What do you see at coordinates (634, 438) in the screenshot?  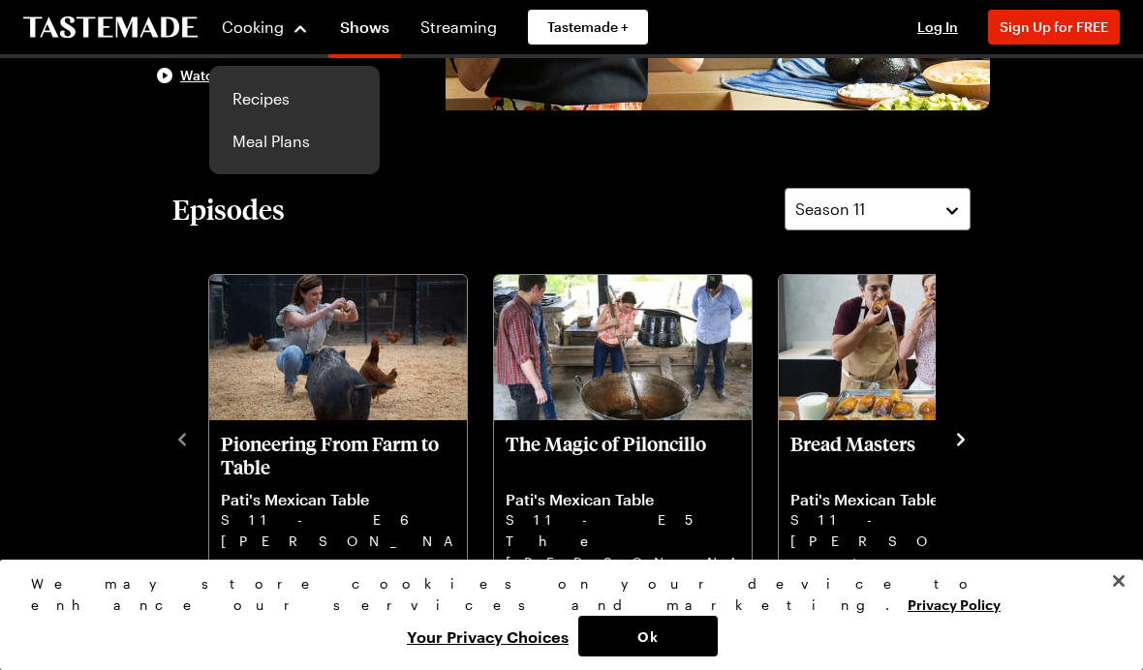 I see `div: 2 / 6` at bounding box center [634, 438].